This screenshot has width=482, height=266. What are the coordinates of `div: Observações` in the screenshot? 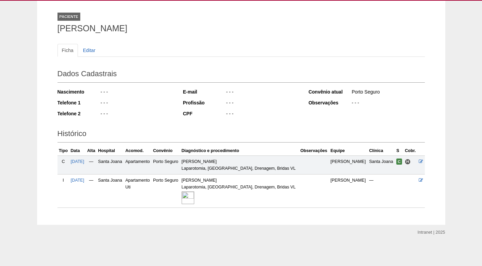 It's located at (330, 103).